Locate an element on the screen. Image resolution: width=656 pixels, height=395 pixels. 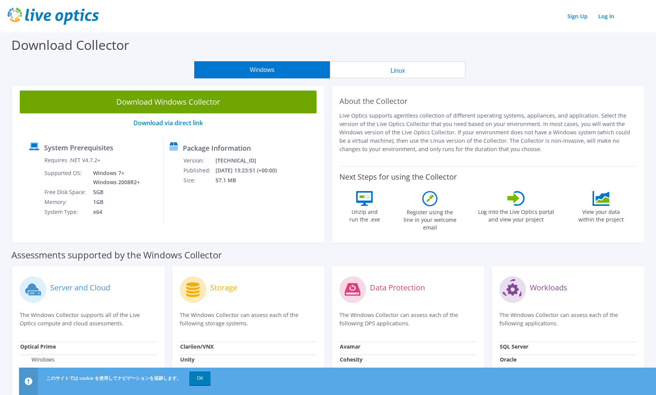
label: Storage is located at coordinates (224, 288).